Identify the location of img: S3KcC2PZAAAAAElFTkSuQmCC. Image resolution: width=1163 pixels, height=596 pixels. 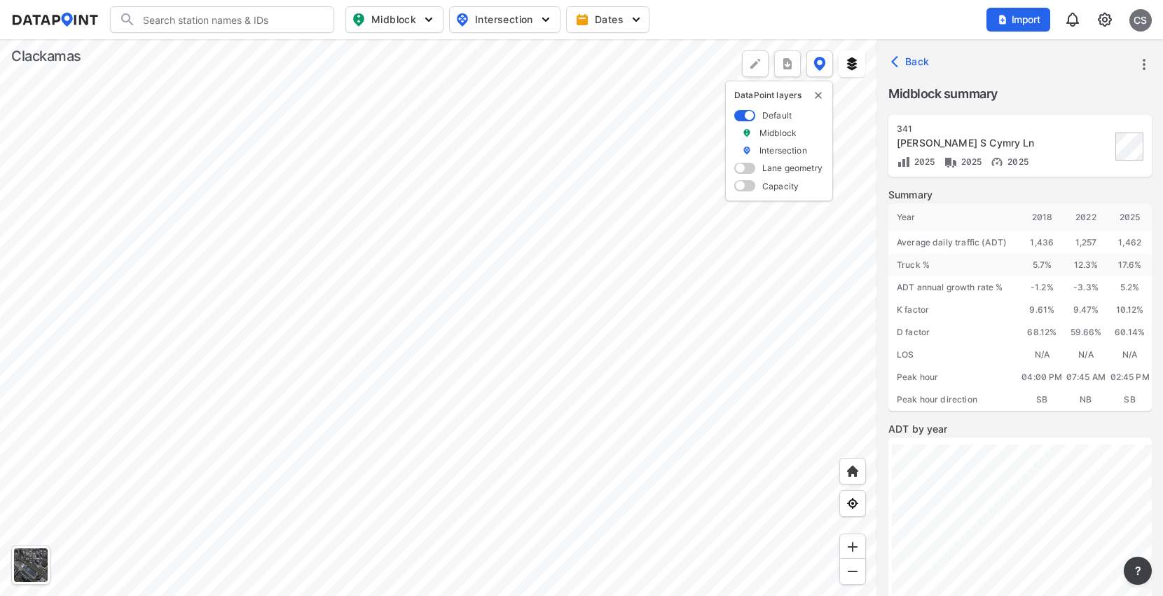
(951, 162).